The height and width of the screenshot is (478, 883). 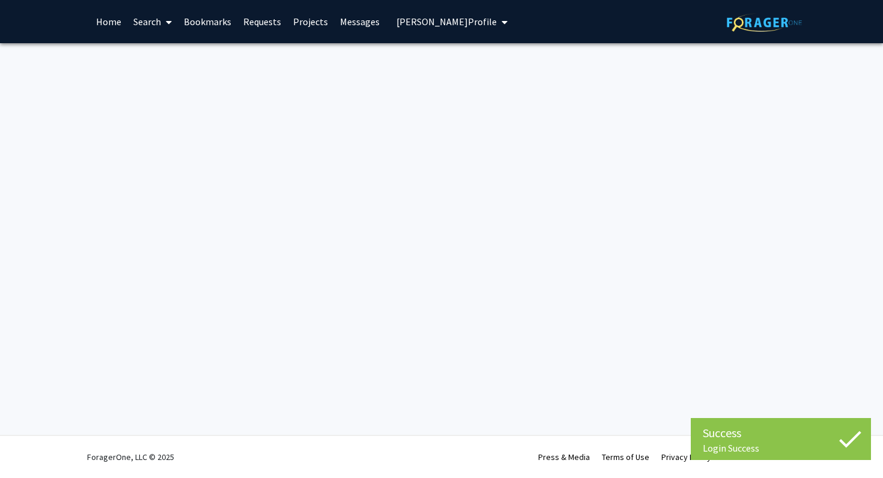 What do you see at coordinates (207, 22) in the screenshot?
I see `a: Bookmarks` at bounding box center [207, 22].